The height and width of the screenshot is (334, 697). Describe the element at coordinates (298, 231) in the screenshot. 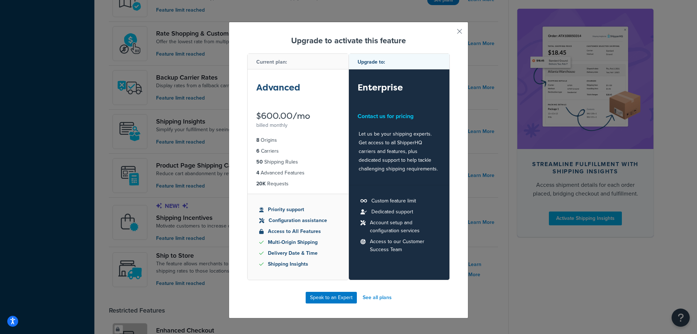

I see `li: Access to All Features` at that location.